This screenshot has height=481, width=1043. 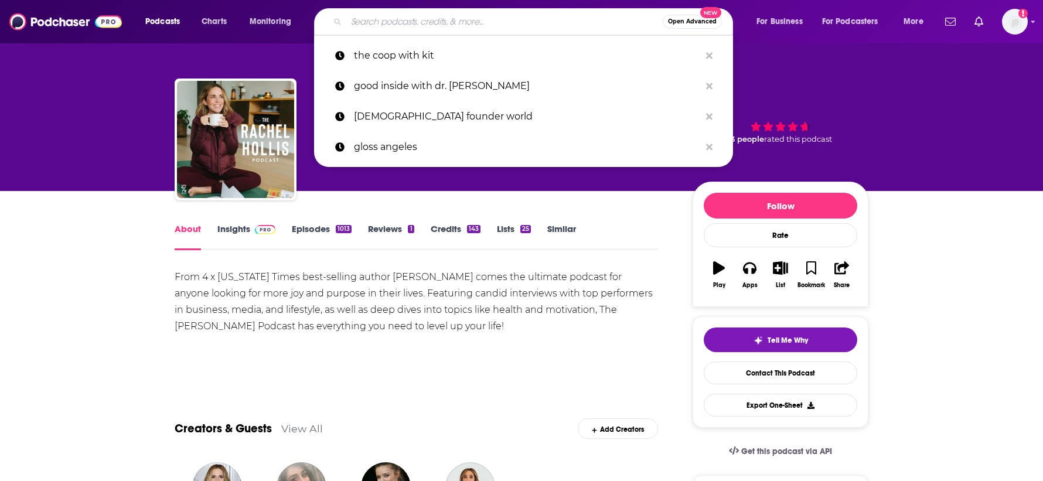 What do you see at coordinates (780, 405) in the screenshot?
I see `button: Export One-Sheet` at bounding box center [780, 405].